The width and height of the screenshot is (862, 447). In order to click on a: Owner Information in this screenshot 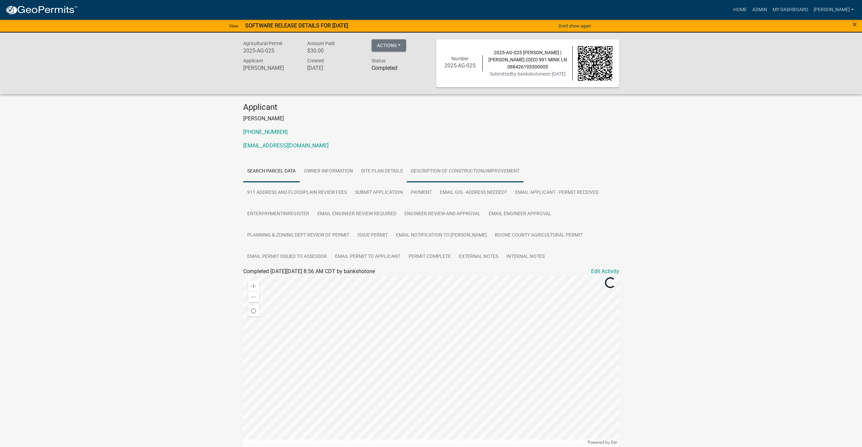, I will do `click(328, 171)`.